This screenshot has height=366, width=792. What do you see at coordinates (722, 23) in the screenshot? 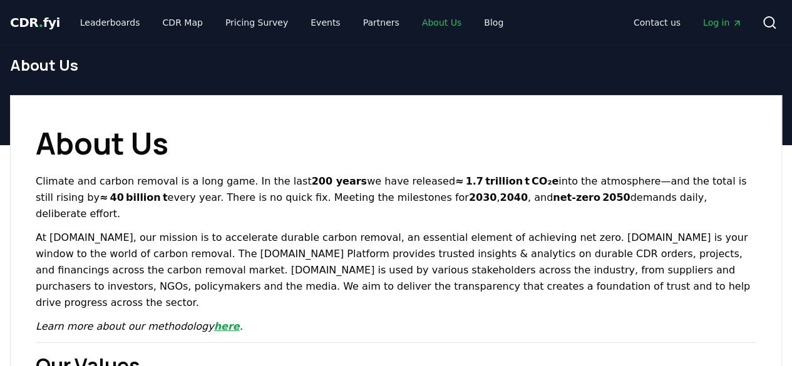
I see `span: Log in` at bounding box center [722, 23].